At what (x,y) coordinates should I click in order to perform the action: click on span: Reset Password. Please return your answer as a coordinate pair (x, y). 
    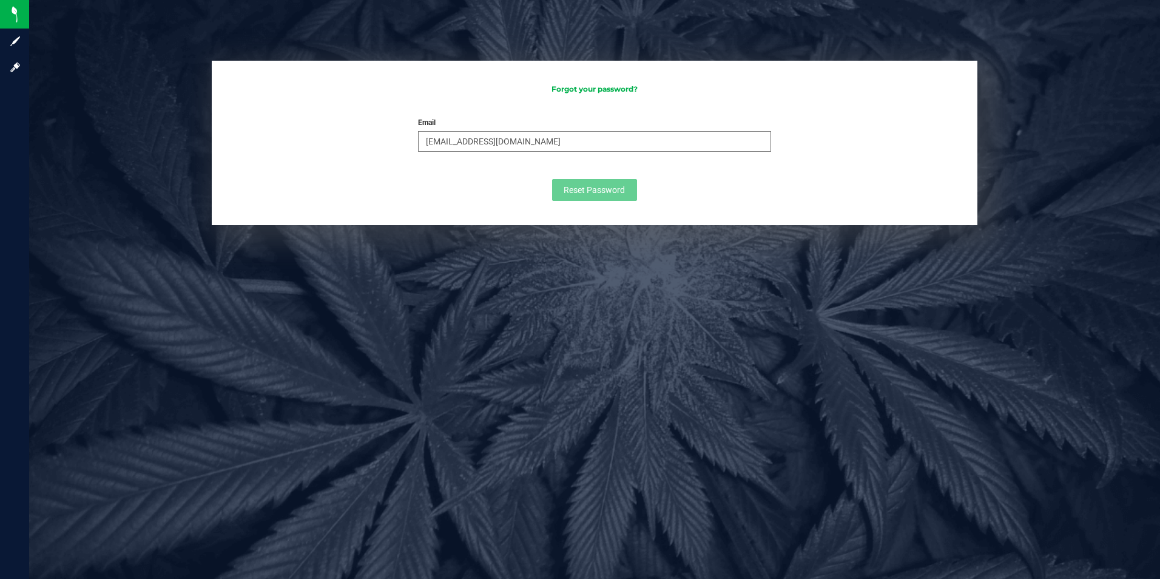
    Looking at the image, I should click on (594, 190).